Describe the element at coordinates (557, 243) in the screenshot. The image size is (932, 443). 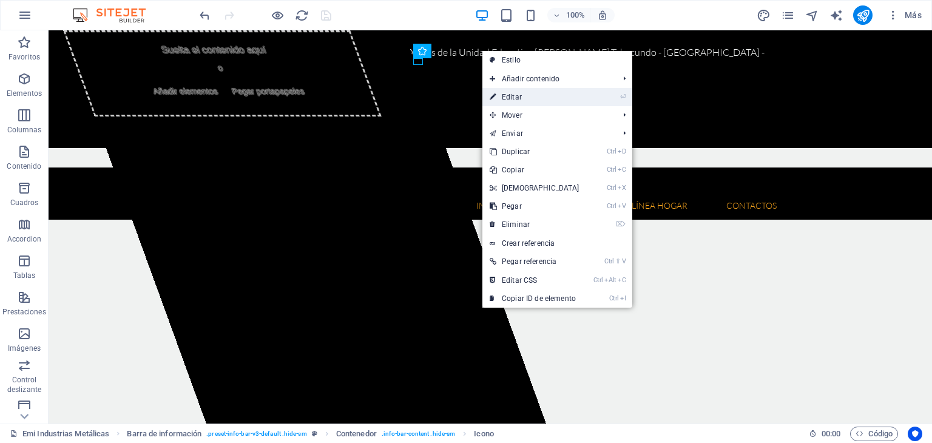
I see `a: Crear referencia` at that location.